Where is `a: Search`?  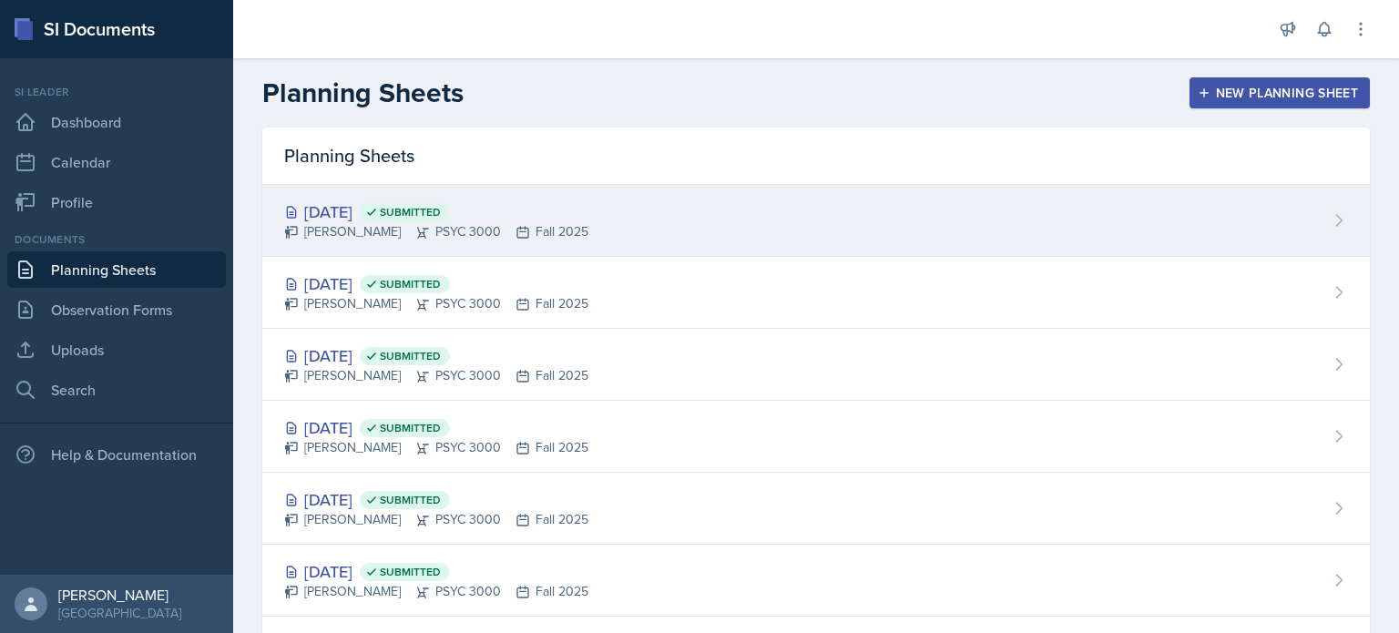 a: Search is located at coordinates (117, 390).